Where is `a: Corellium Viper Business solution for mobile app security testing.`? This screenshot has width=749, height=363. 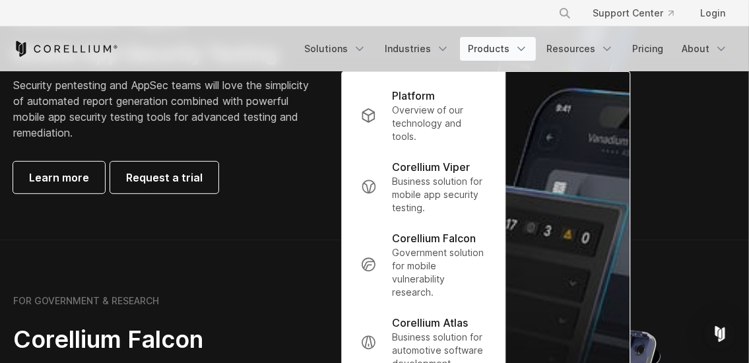
a: Corellium Viper Business solution for mobile app security testing. is located at coordinates (423, 187).